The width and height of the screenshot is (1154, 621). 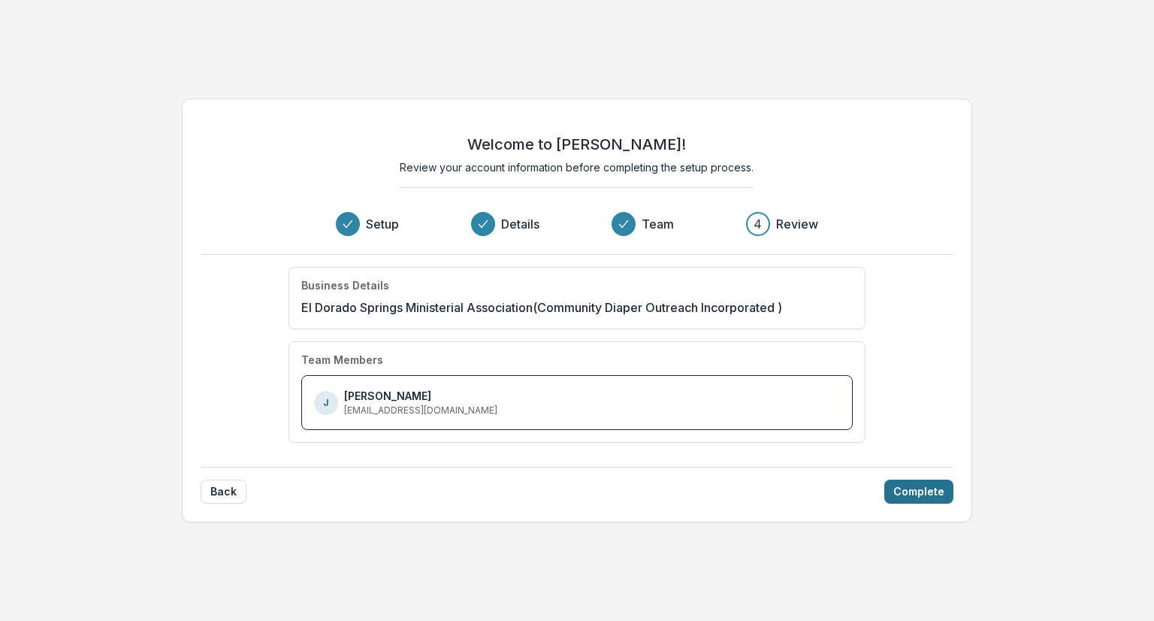 I want to click on p: El Dorado Springs Ministerial Association (Community Diaper Outreach Incorporated ), so click(x=542, y=307).